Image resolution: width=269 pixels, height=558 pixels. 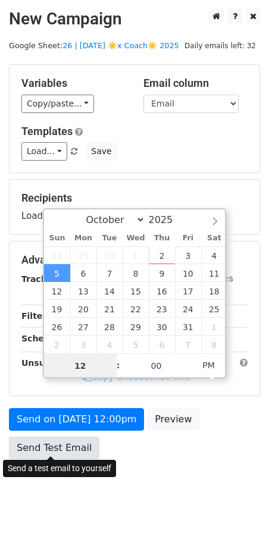 I want to click on a: Send Test Email, so click(x=54, y=448).